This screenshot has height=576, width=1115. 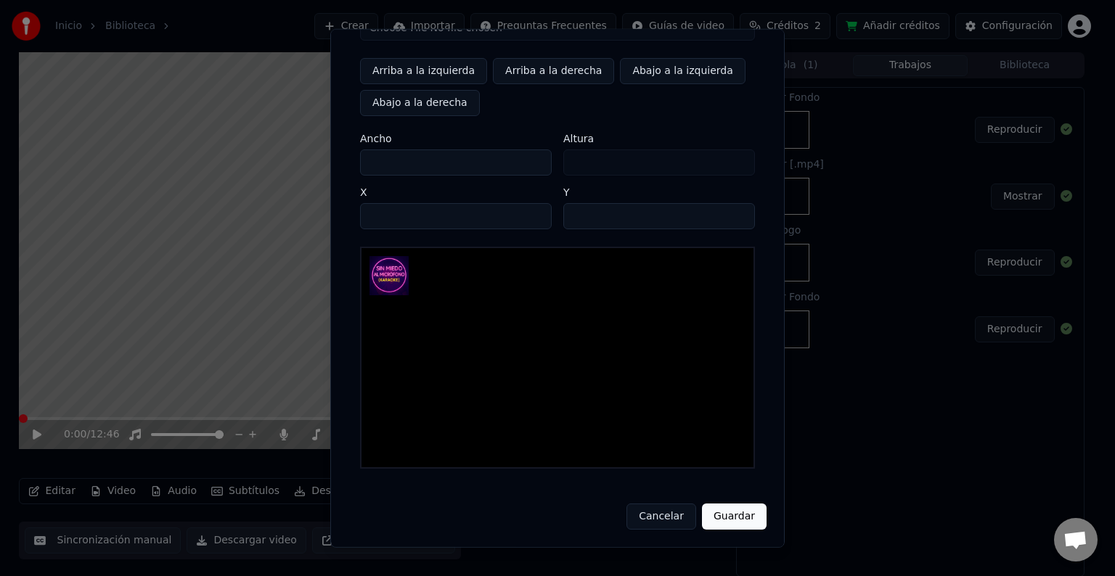 I want to click on button: Guardar, so click(x=734, y=517).